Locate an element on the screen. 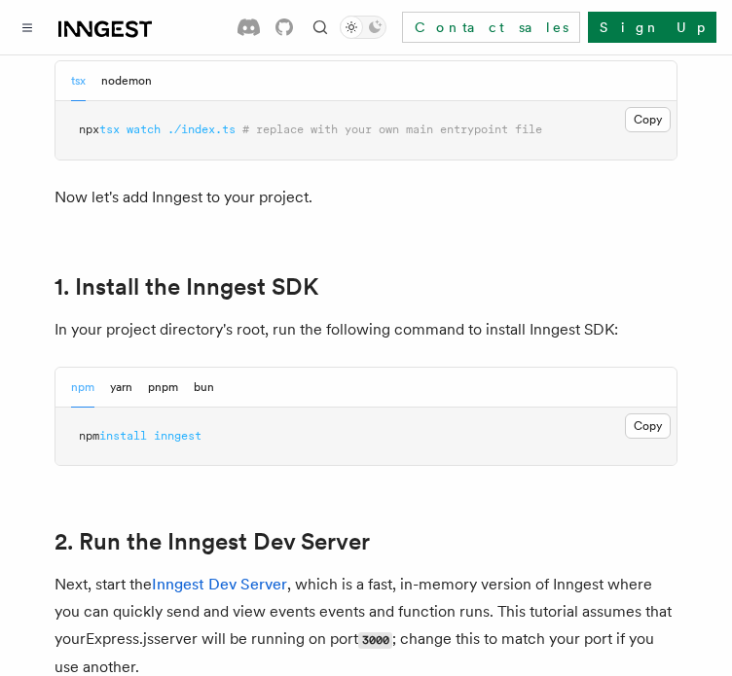 This screenshot has width=732, height=676. button: yarn is located at coordinates (121, 387).